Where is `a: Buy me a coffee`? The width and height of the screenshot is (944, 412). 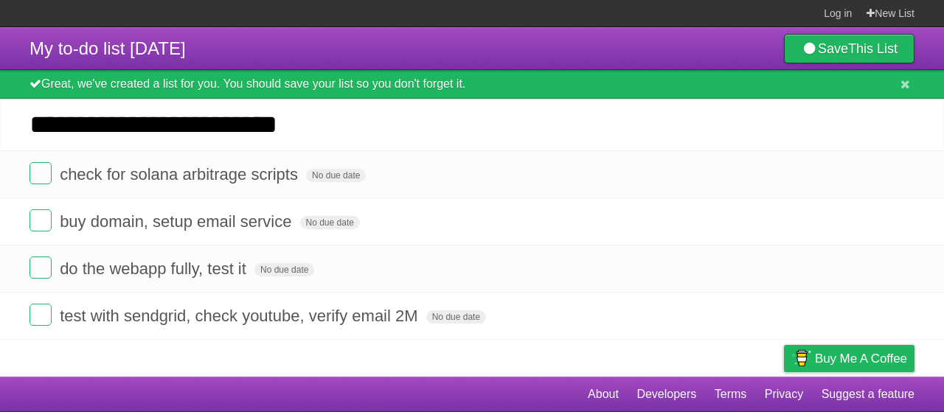 a: Buy me a coffee is located at coordinates (849, 359).